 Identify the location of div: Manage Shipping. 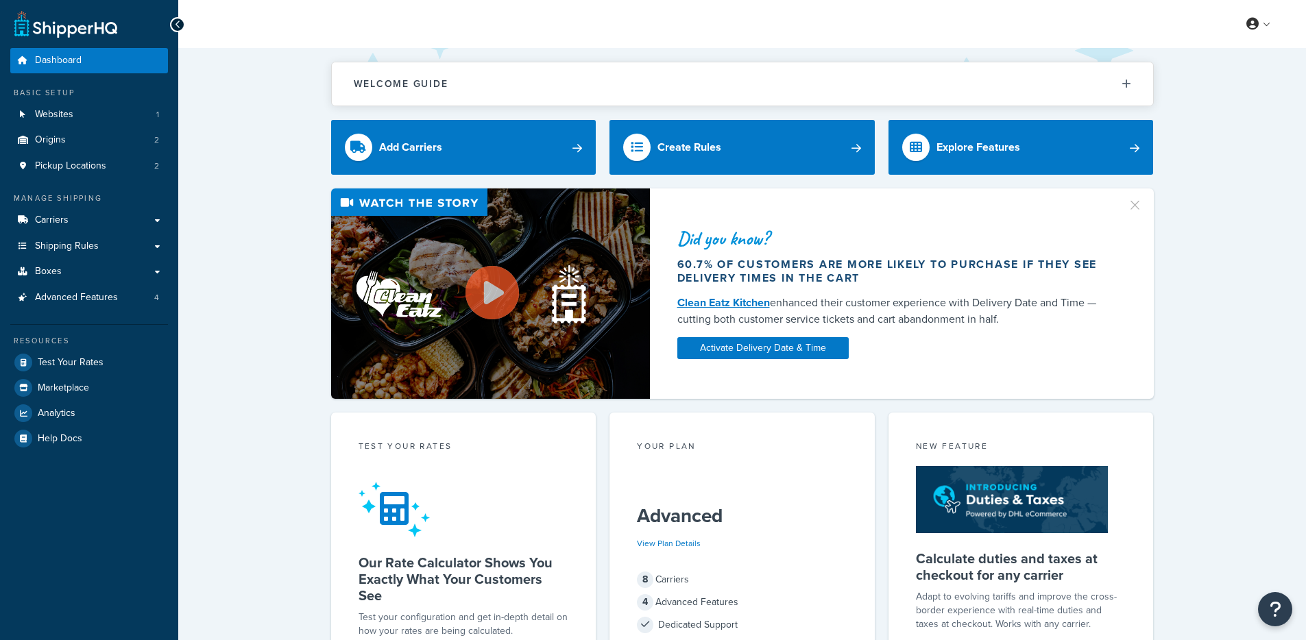
(89, 198).